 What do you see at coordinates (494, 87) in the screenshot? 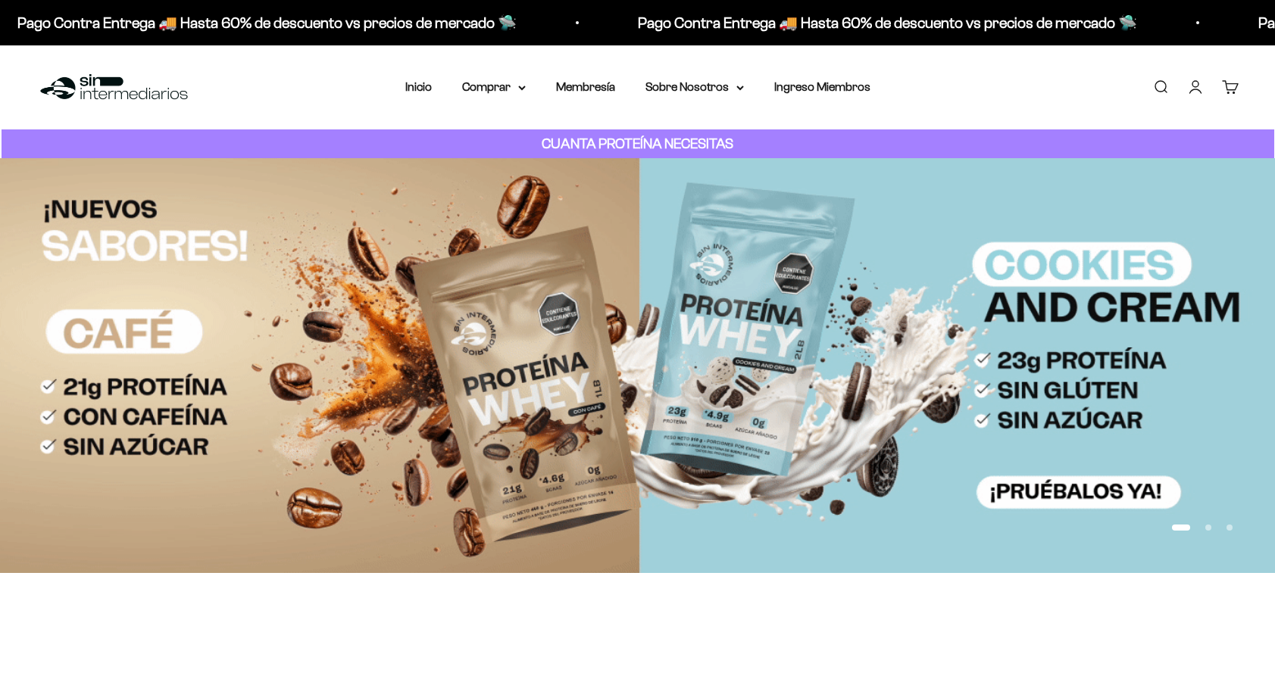
I see `summary: Comprar` at bounding box center [494, 87].